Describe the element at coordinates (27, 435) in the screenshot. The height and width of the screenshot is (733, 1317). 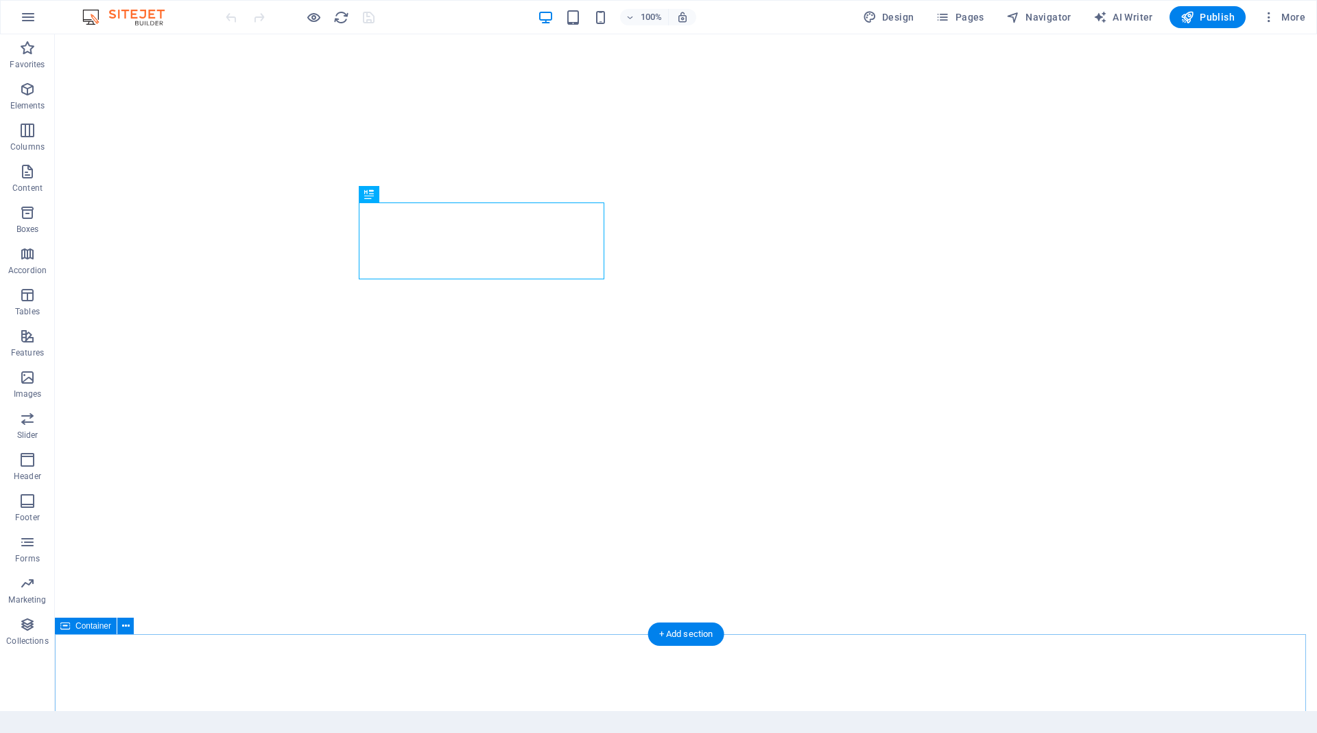
I see `p: Slider` at that location.